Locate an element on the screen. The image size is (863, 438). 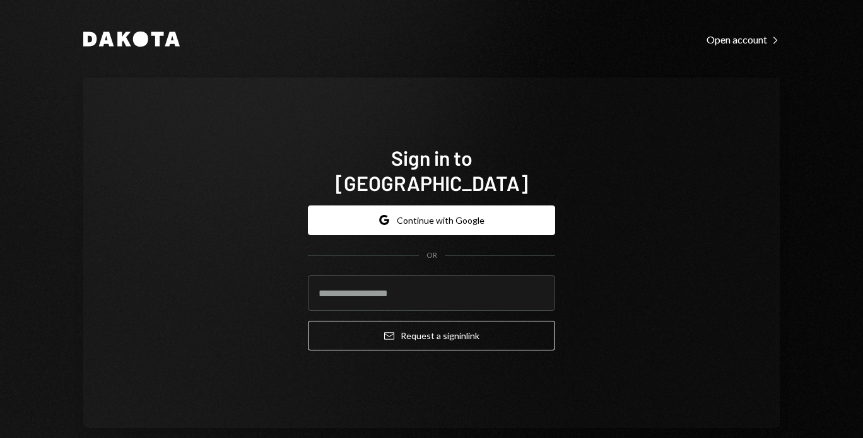
button: Request a signinlink is located at coordinates (431, 335).